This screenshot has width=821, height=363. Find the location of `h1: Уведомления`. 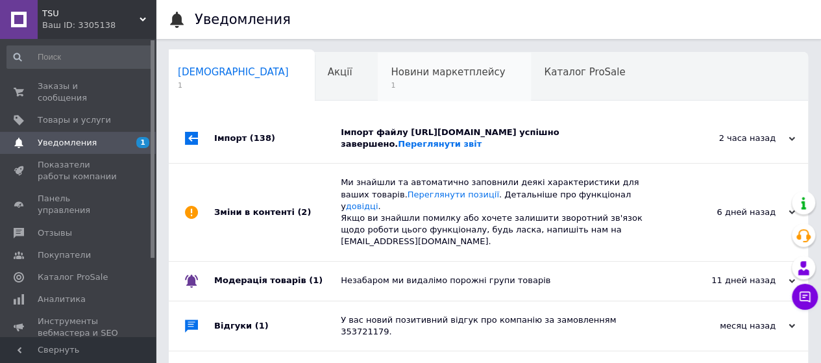

h1: Уведомления is located at coordinates (243, 19).